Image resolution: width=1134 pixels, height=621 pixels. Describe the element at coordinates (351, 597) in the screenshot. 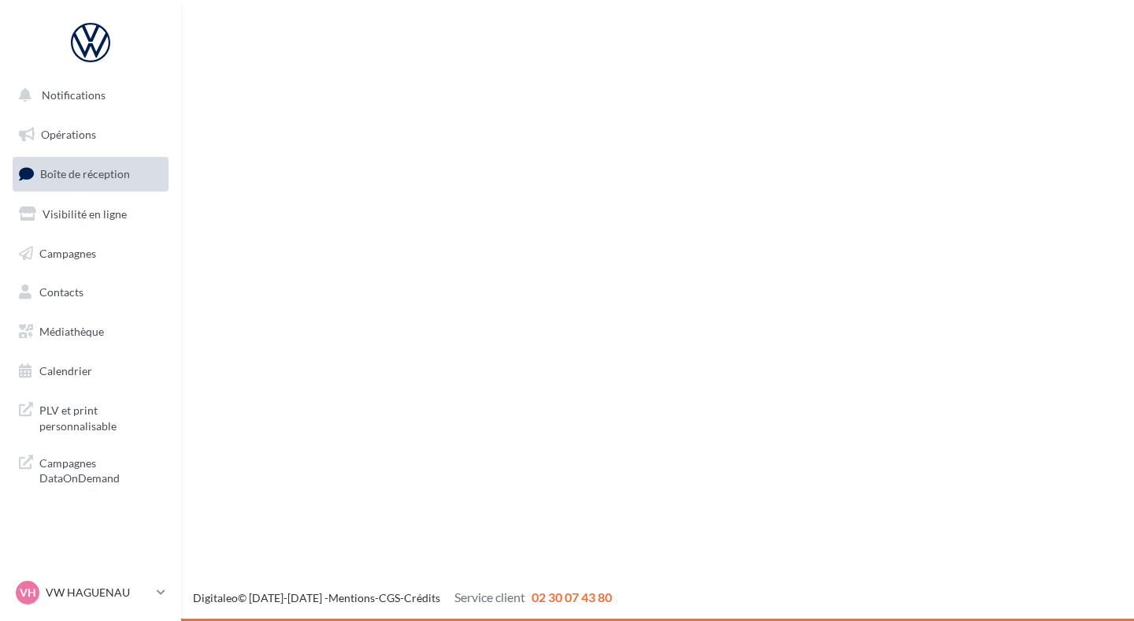

I see `a: Mentions` at that location.